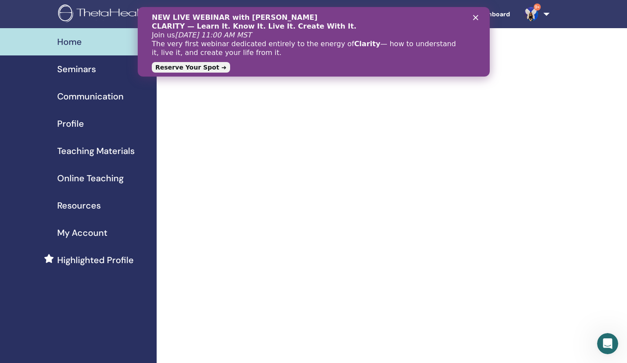 The image size is (627, 363). I want to click on img: default.jpg, so click(531, 14).